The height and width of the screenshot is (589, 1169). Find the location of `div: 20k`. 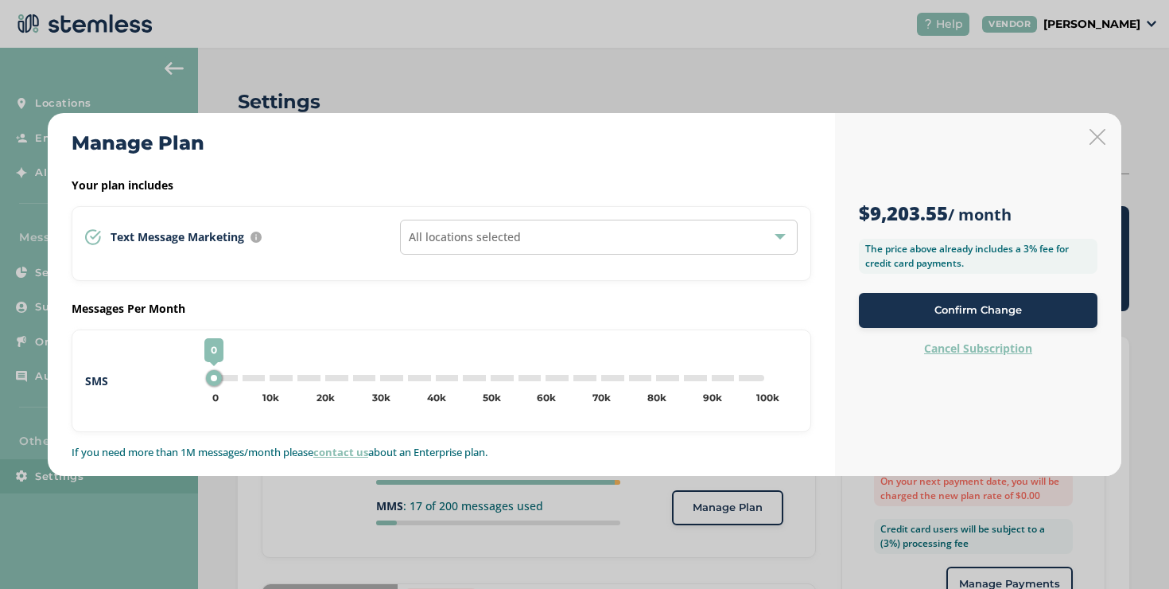

div: 20k is located at coordinates (325, 398).